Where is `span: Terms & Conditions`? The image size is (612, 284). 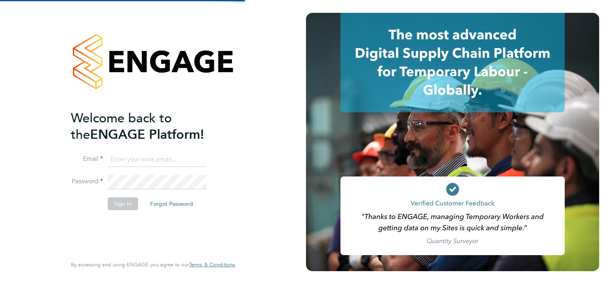
span: Terms & Conditions is located at coordinates (212, 264).